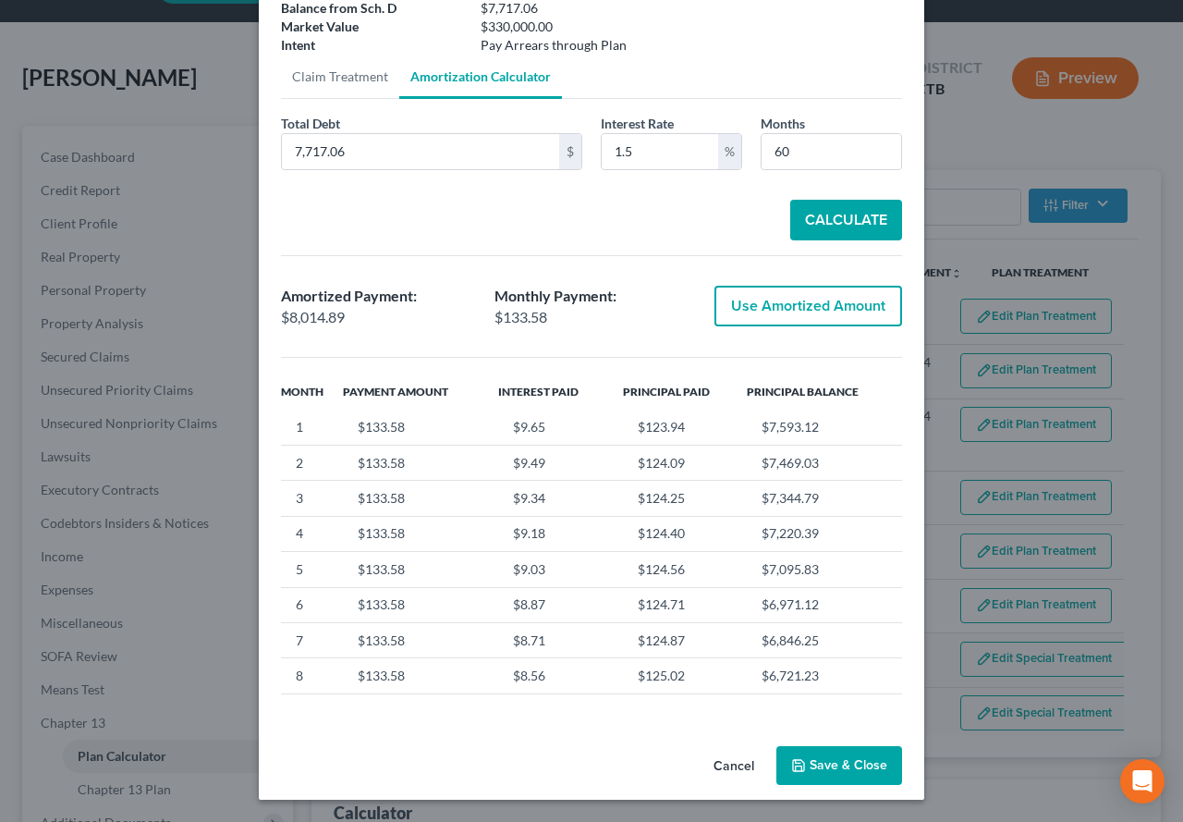 This screenshot has height=822, width=1183. What do you see at coordinates (378, 317) in the screenshot?
I see `div: $8,014.89` at bounding box center [378, 317].